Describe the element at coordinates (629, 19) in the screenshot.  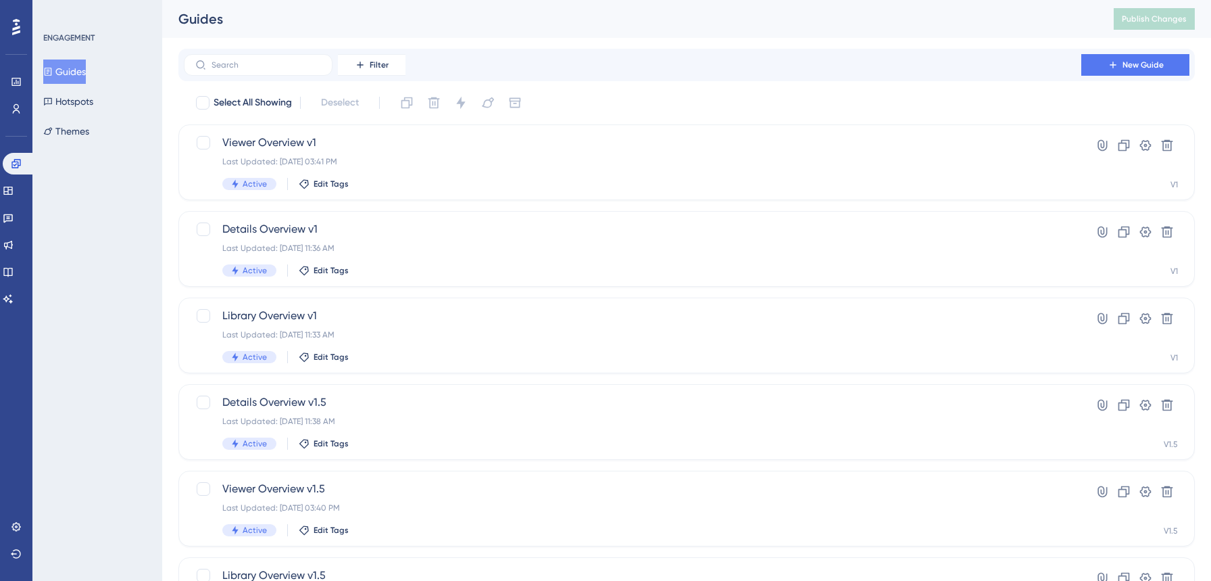
I see `div: Guides` at that location.